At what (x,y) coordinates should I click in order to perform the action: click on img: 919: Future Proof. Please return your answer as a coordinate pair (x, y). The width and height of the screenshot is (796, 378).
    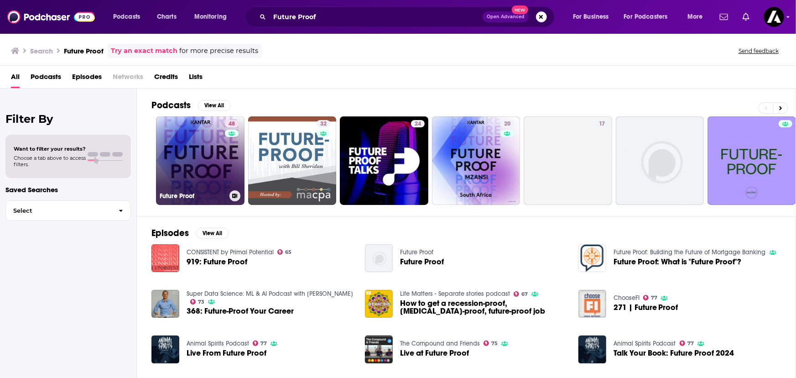
    Looking at the image, I should click on (165, 258).